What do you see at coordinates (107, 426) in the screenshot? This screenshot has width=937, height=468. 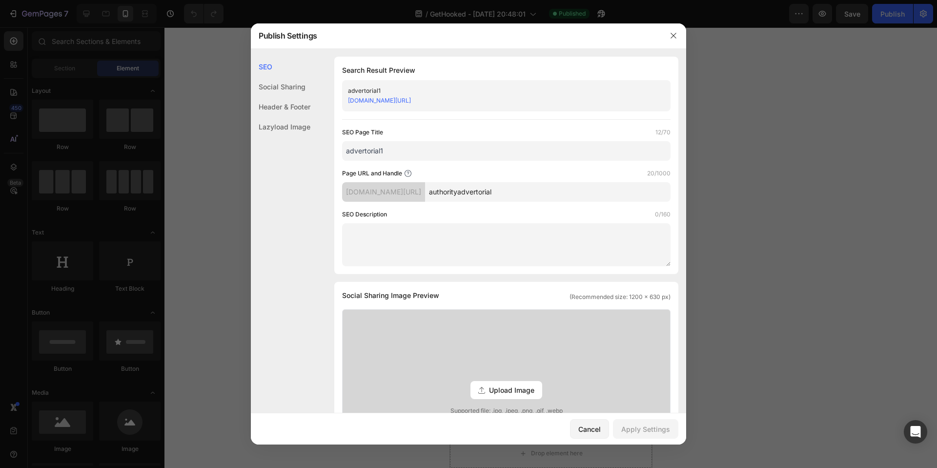 I see `div: Drop element here` at bounding box center [107, 426].